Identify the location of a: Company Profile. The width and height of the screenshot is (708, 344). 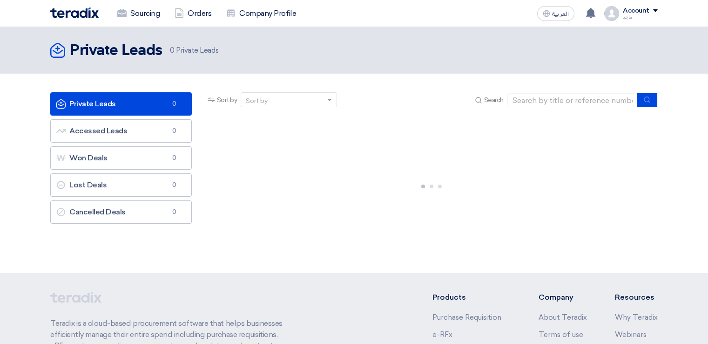
(261, 14).